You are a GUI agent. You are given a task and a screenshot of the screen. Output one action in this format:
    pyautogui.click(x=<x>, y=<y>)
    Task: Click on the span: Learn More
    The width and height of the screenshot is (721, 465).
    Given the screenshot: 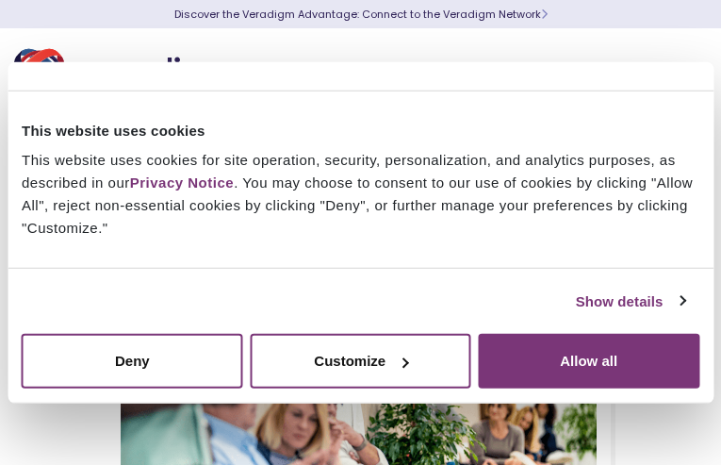 What is the action you would take?
    pyautogui.click(x=544, y=14)
    